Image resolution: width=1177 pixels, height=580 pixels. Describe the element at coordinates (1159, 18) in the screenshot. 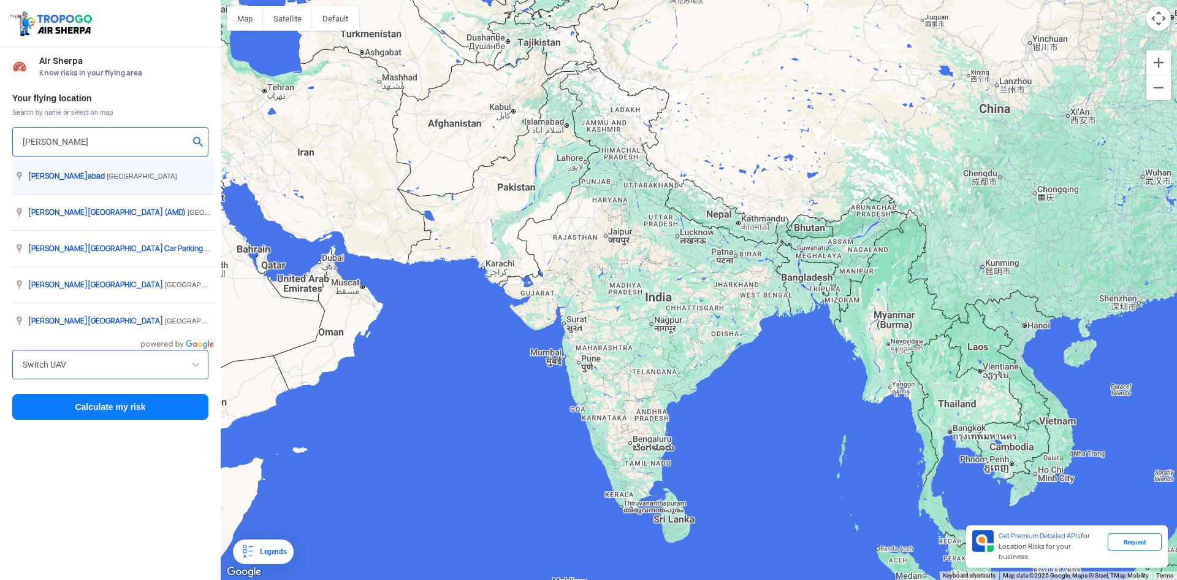

I see `button: Map camera controls` at that location.